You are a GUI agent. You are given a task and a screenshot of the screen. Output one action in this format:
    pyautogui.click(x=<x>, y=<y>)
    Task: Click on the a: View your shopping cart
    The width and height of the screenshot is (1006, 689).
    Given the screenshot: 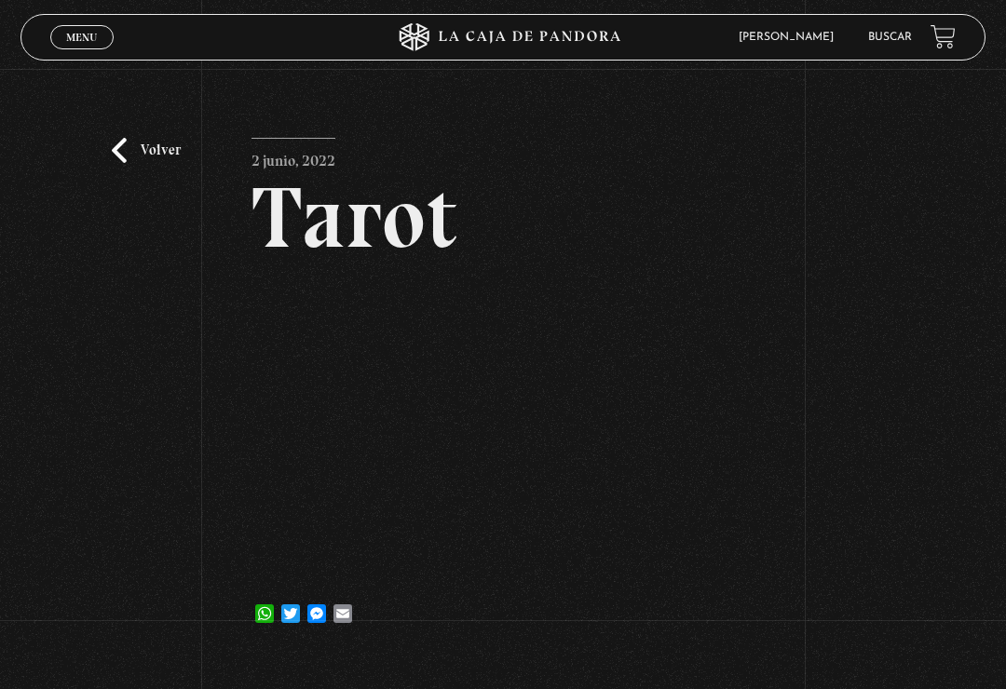 What is the action you would take?
    pyautogui.click(x=943, y=36)
    